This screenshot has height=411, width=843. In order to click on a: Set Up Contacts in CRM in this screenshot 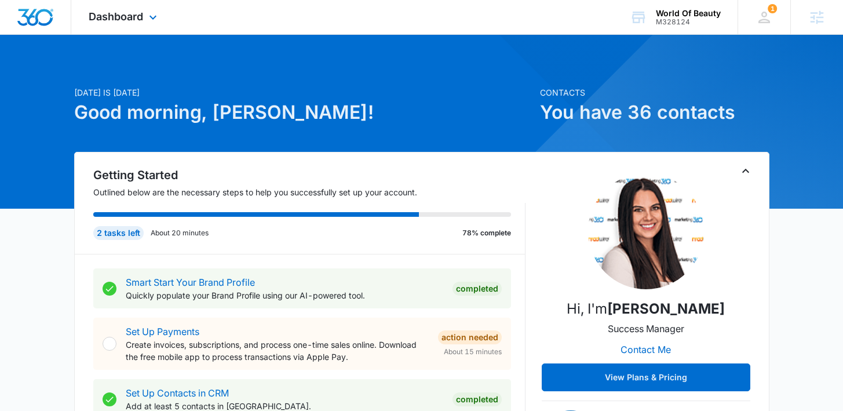, I will do `click(177, 393)`.